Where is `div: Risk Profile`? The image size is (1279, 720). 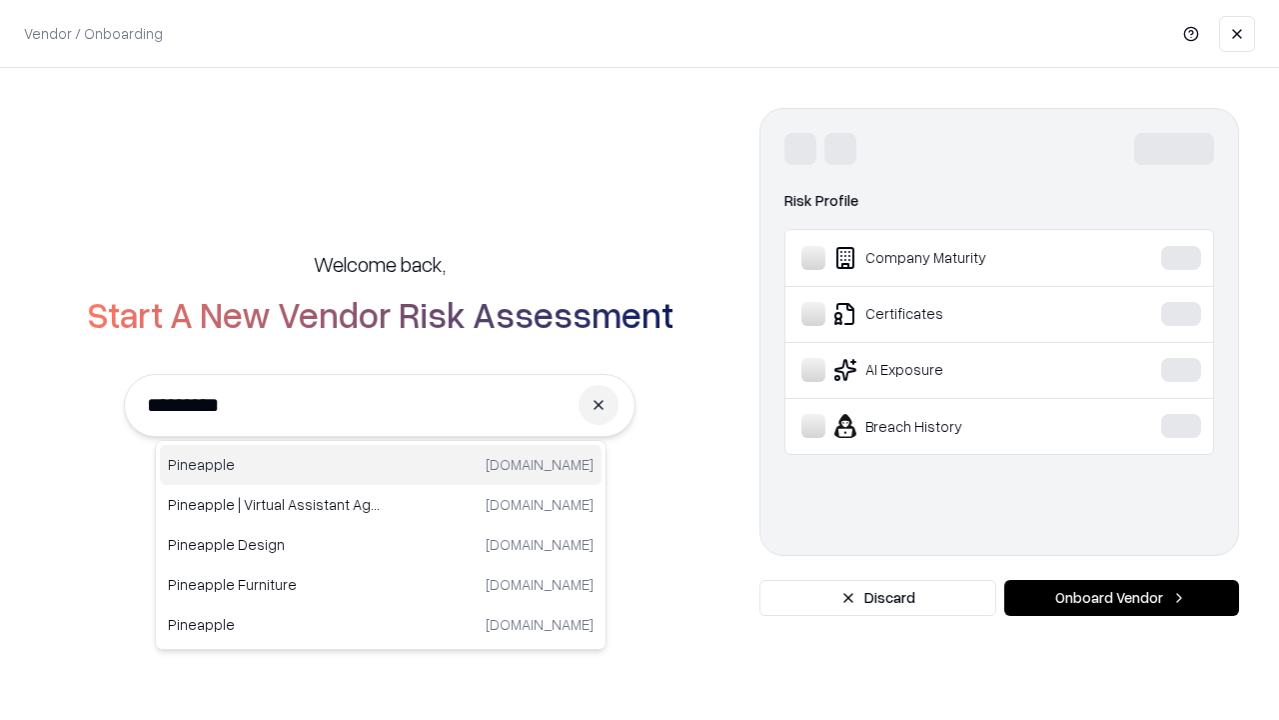
div: Risk Profile is located at coordinates (1000, 201).